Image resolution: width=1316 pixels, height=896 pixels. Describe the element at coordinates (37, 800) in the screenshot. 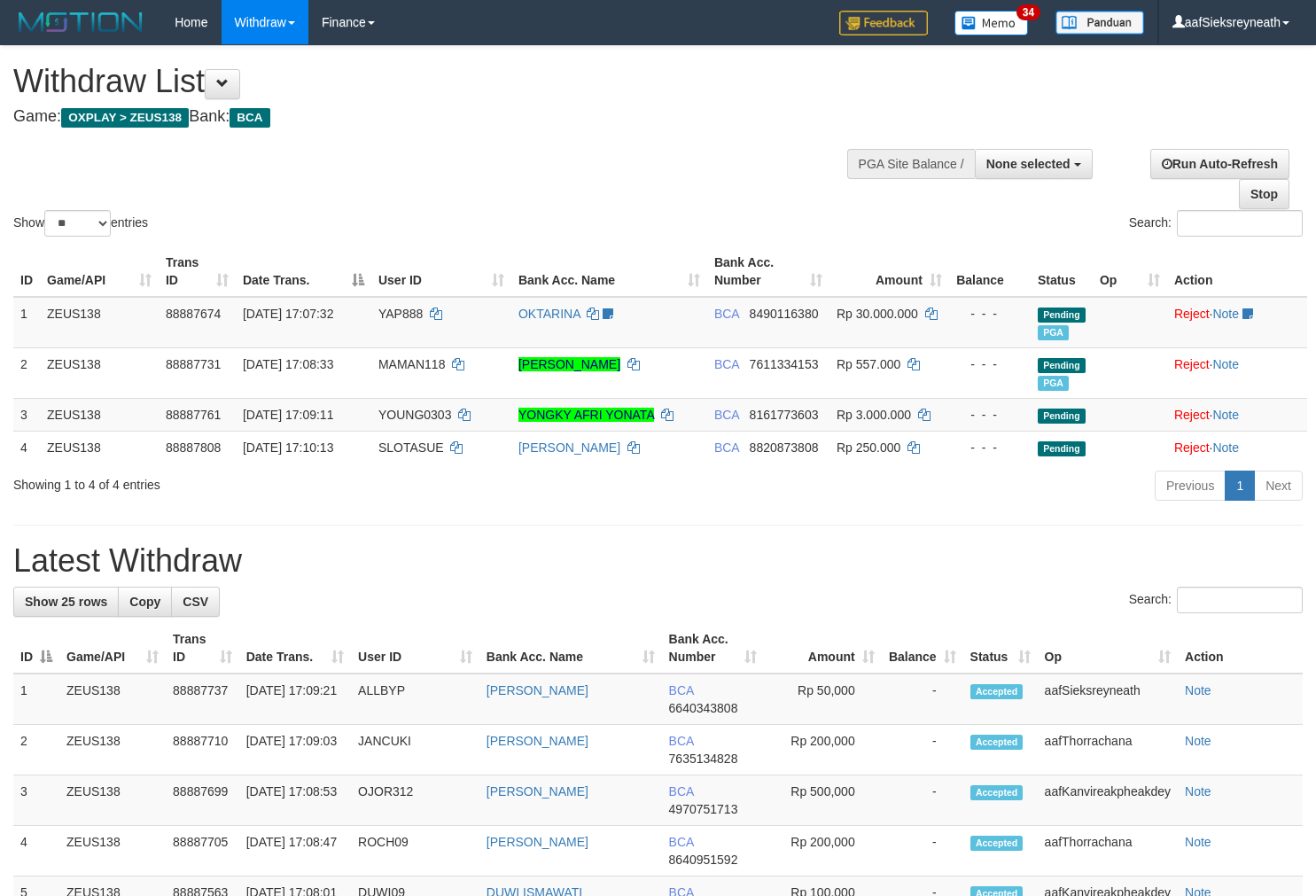

I see `td: 3` at that location.